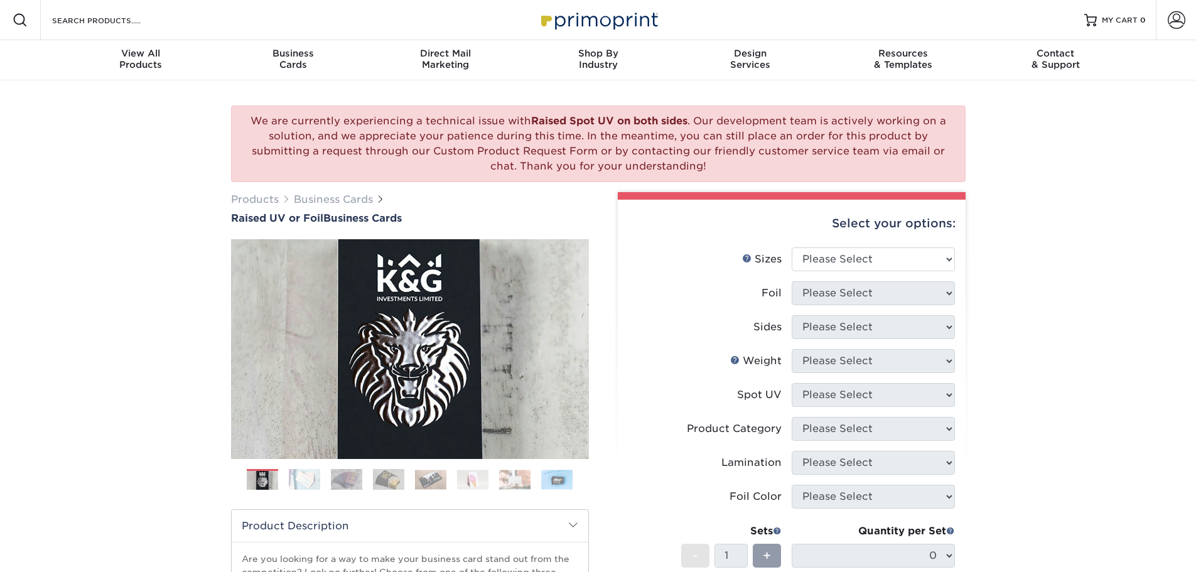  What do you see at coordinates (410, 218) in the screenshot?
I see `a: Raised UV or FoilBusiness Cards` at bounding box center [410, 218].